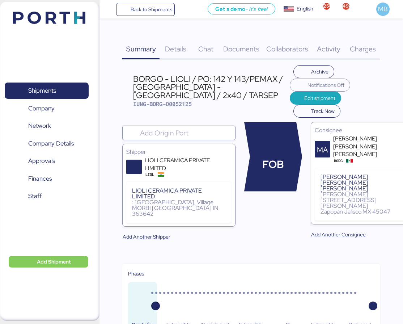 The height and width of the screenshot is (324, 403). I want to click on button: Track Now, so click(317, 111).